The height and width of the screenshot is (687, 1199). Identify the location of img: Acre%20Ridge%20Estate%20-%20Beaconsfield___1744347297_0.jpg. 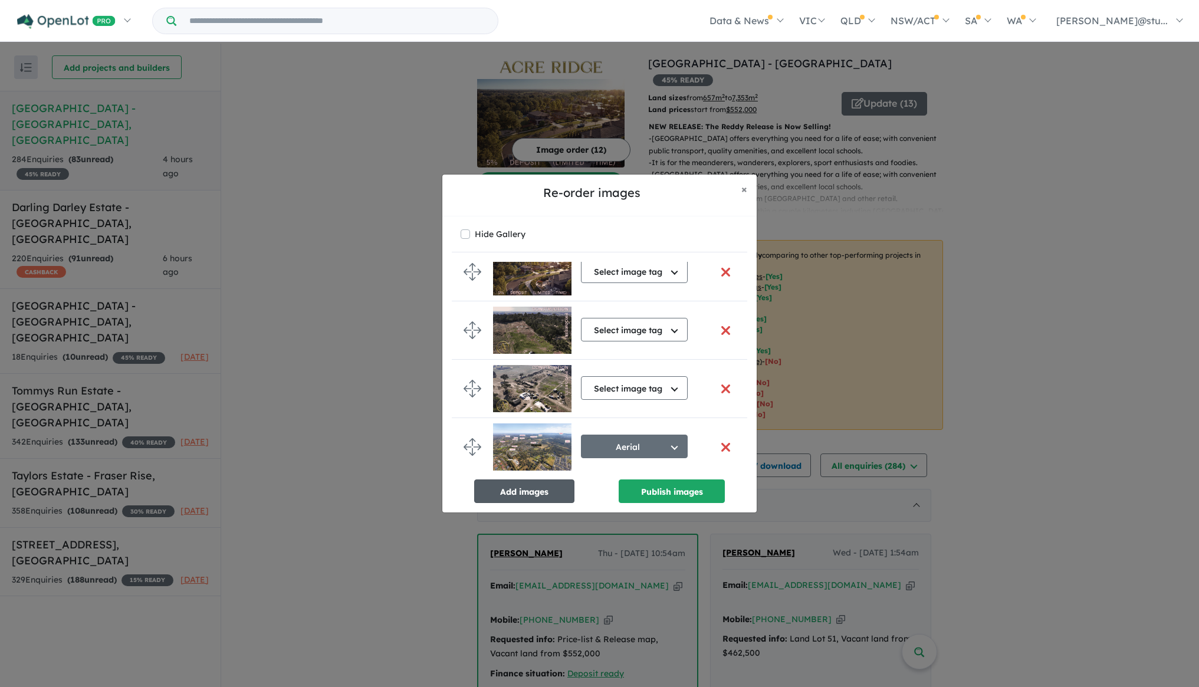
(532, 330).